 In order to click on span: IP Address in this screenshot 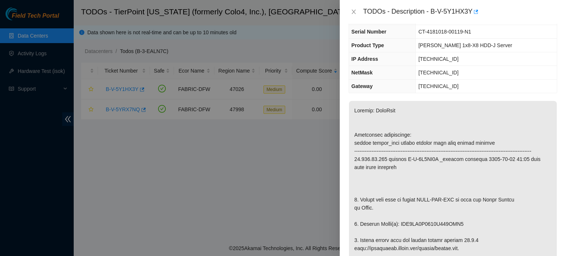, I will do `click(365, 59)`.